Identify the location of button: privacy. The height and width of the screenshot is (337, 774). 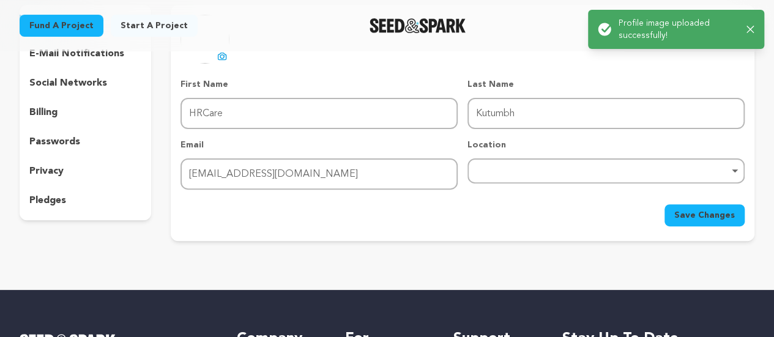
(85, 171).